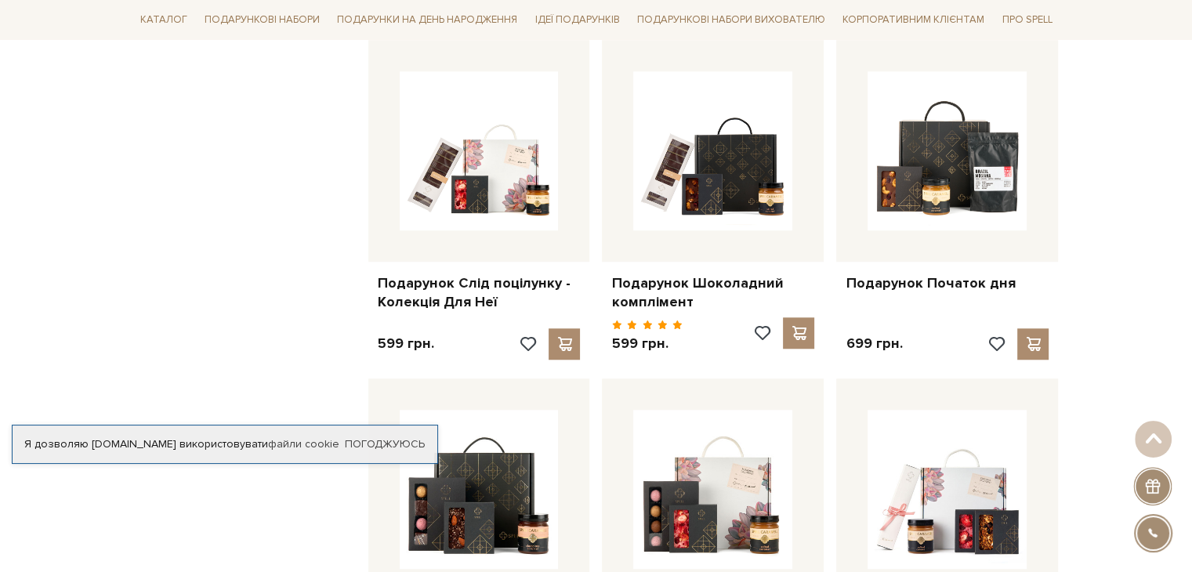  What do you see at coordinates (913, 20) in the screenshot?
I see `a: Корпоративним клієнтам` at bounding box center [913, 20].